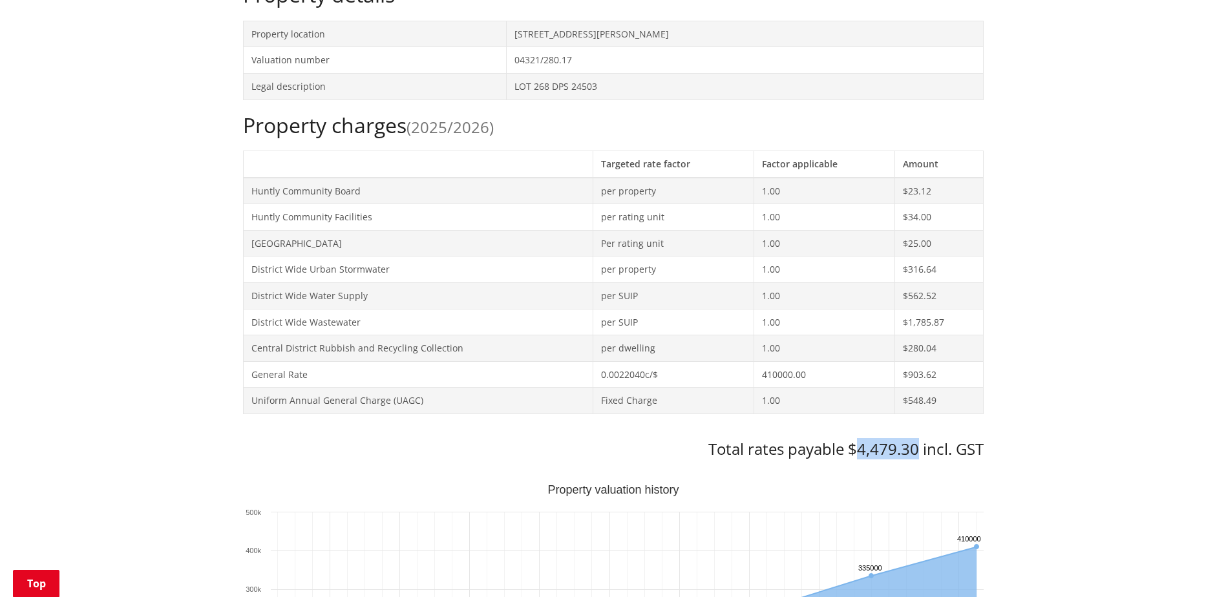 The width and height of the screenshot is (1226, 597). I want to click on td: Uniform Annual General Charge (UAGC), so click(418, 401).